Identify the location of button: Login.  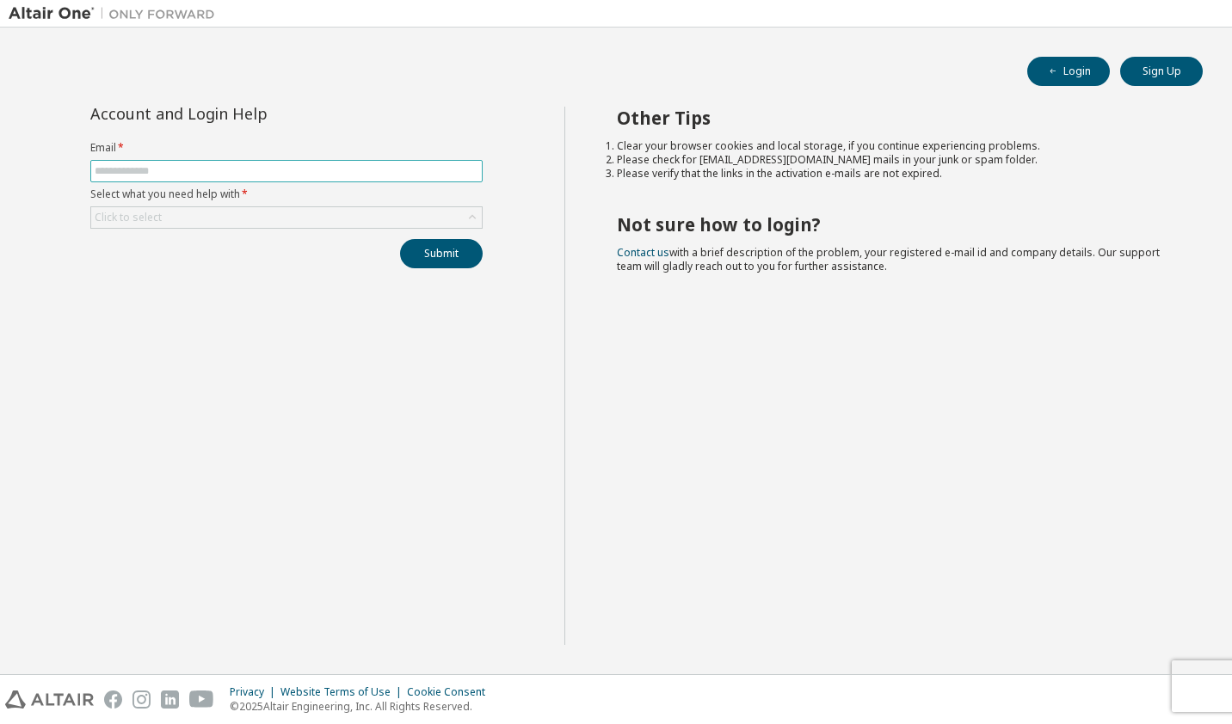
(1069, 71).